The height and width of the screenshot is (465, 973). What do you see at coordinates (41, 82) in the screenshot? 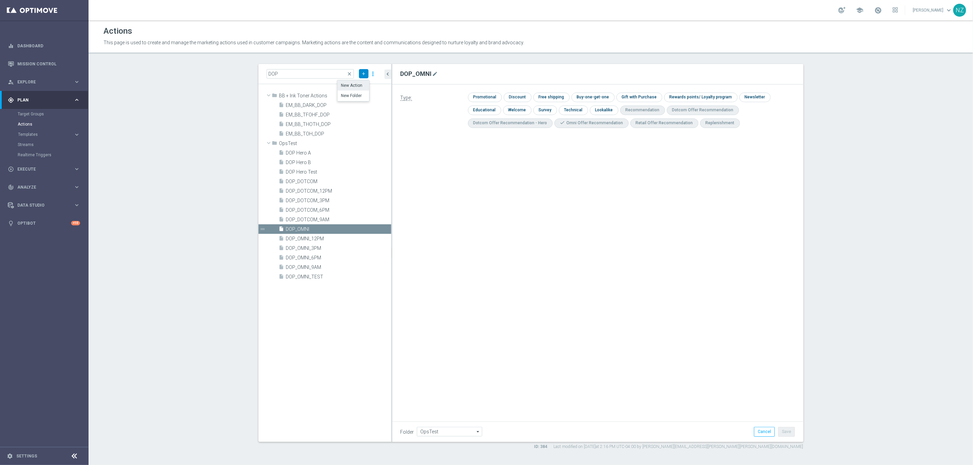
I see `div: Explore` at bounding box center [41, 82].